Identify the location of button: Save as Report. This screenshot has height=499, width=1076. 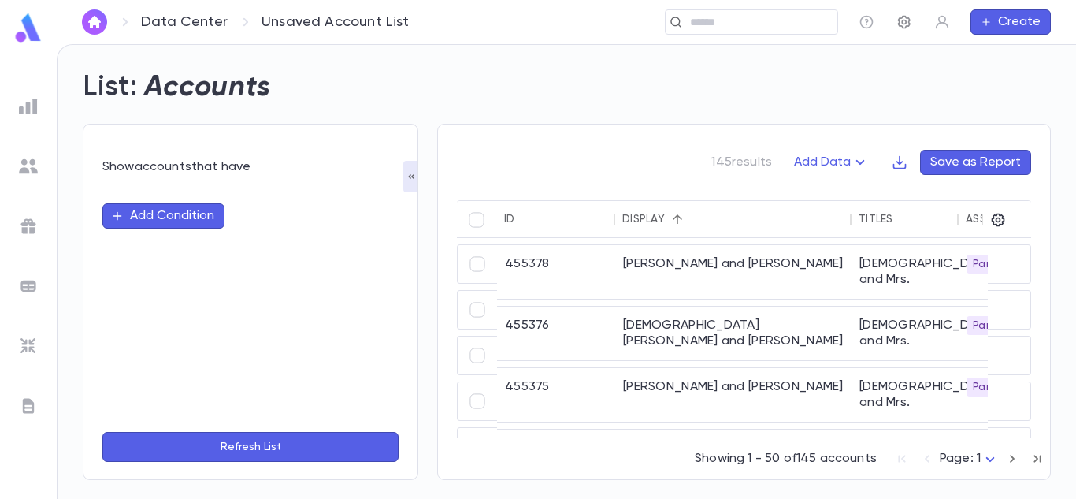
(975, 162).